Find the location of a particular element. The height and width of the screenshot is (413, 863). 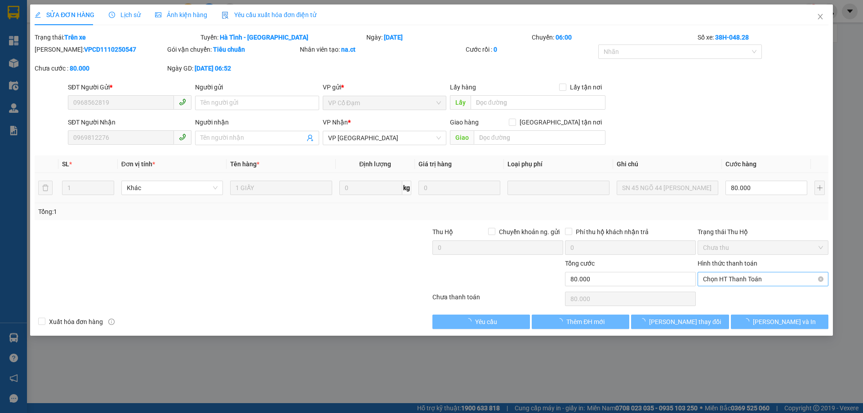

span: Lấy is located at coordinates (460, 102).